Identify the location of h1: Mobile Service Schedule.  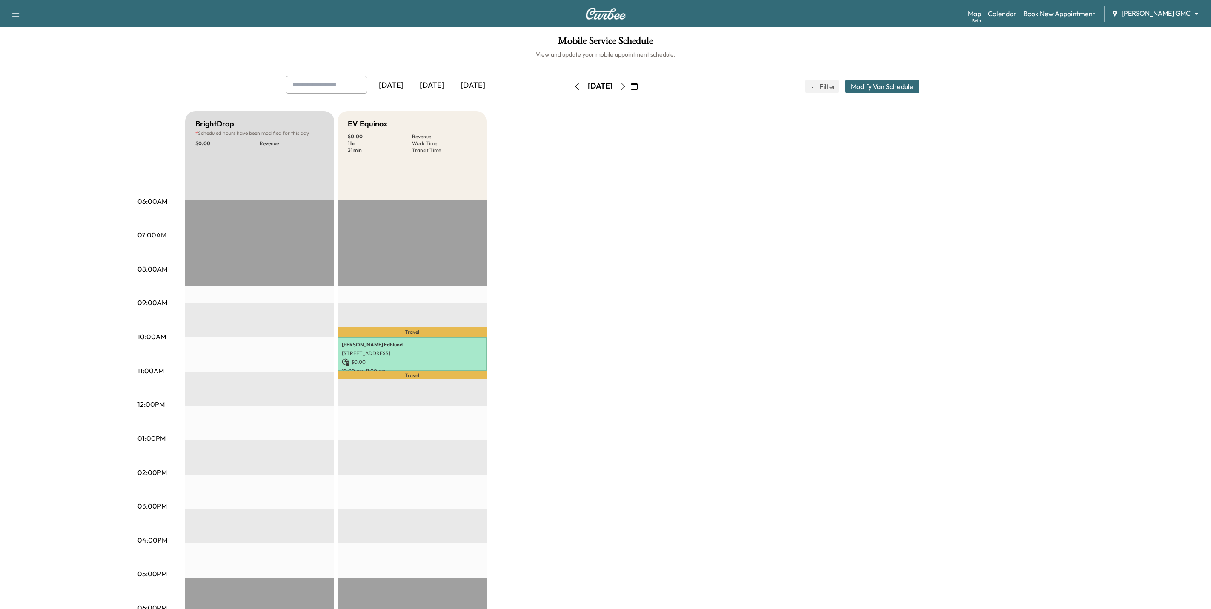
(605, 43).